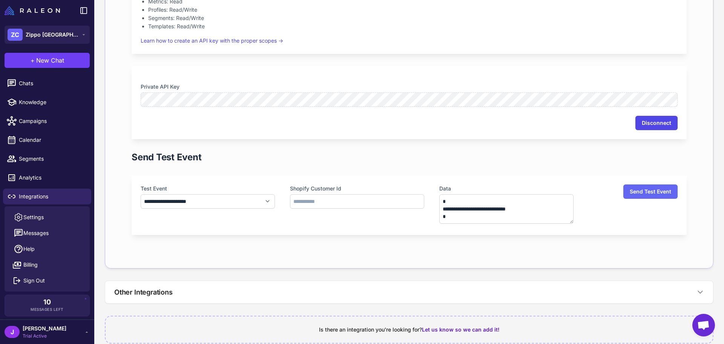 The image size is (724, 344). What do you see at coordinates (52, 102) in the screenshot?
I see `span: Knowledge` at bounding box center [52, 102].